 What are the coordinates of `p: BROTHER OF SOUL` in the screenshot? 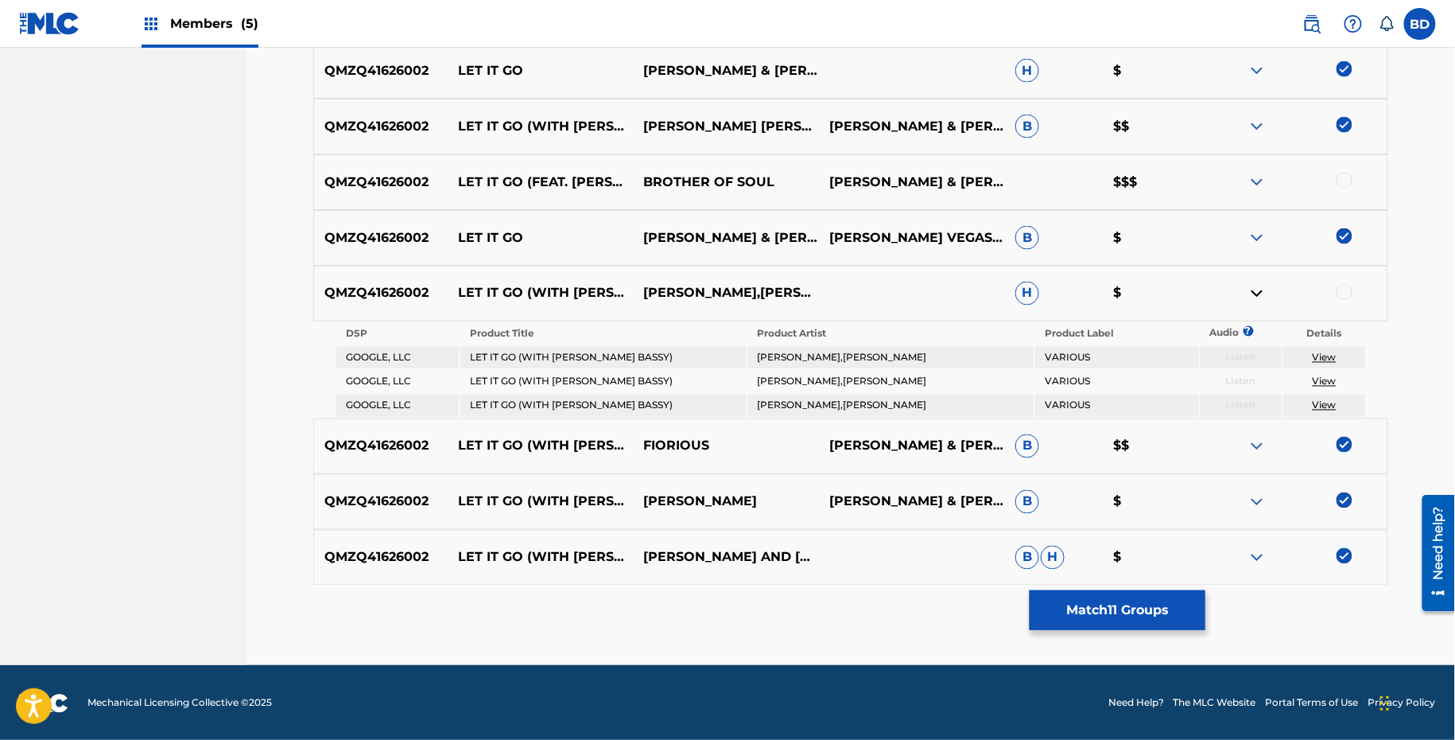 It's located at (726, 182).